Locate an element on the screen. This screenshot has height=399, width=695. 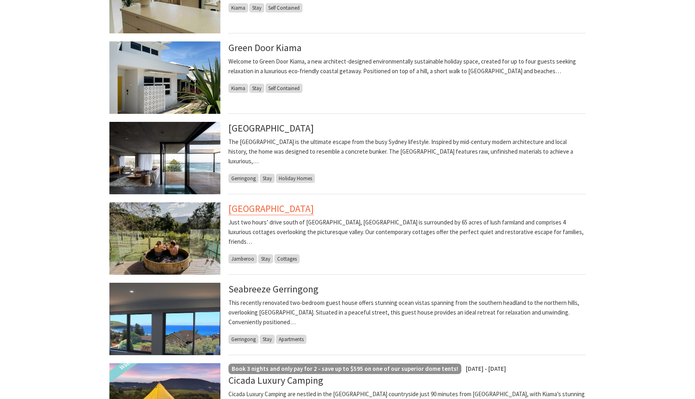
p: Welcome to Green Door Kiama, a new architect-designed environmentally sustainable holiday space, ... is located at coordinates (407, 66).